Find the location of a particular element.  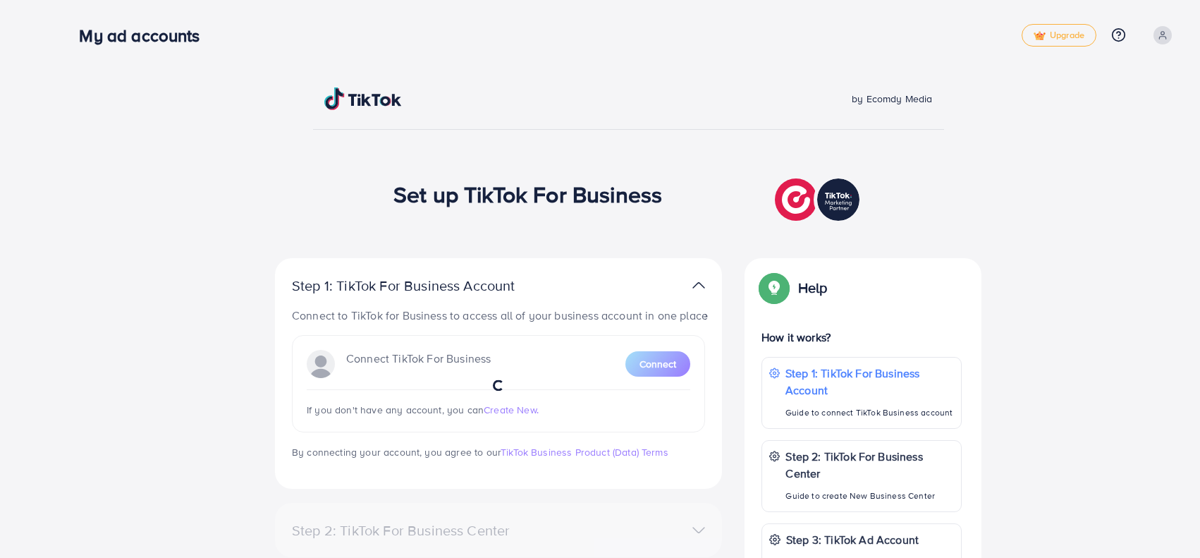

p: Step 3: TikTok Ad Account is located at coordinates (853, 540).